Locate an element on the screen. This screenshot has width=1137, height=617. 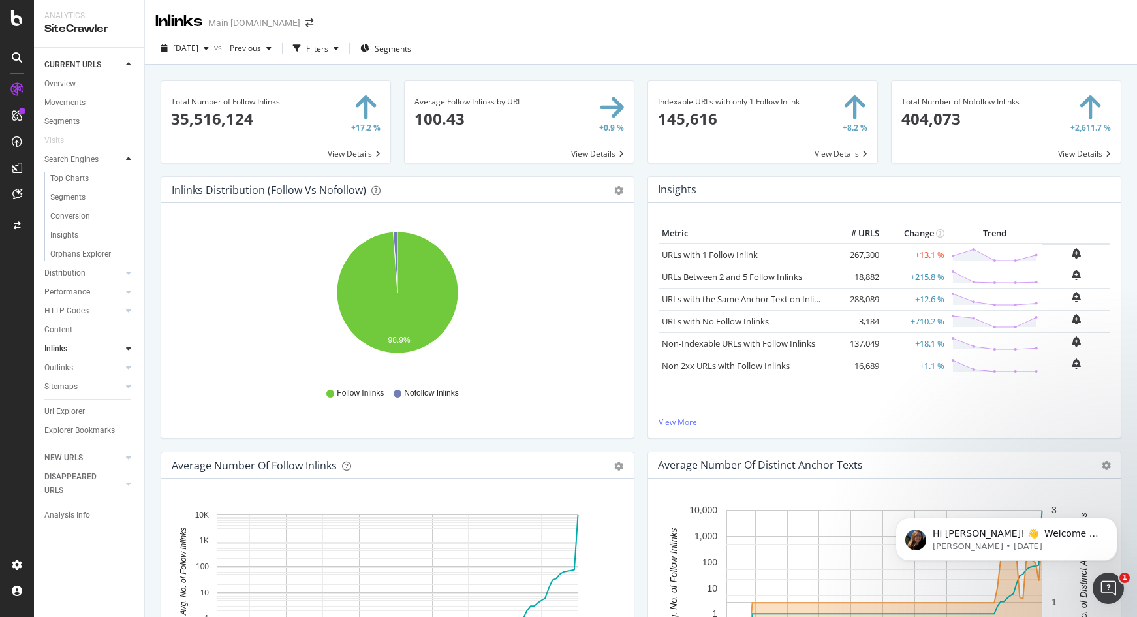
a: Overview is located at coordinates (89, 84).